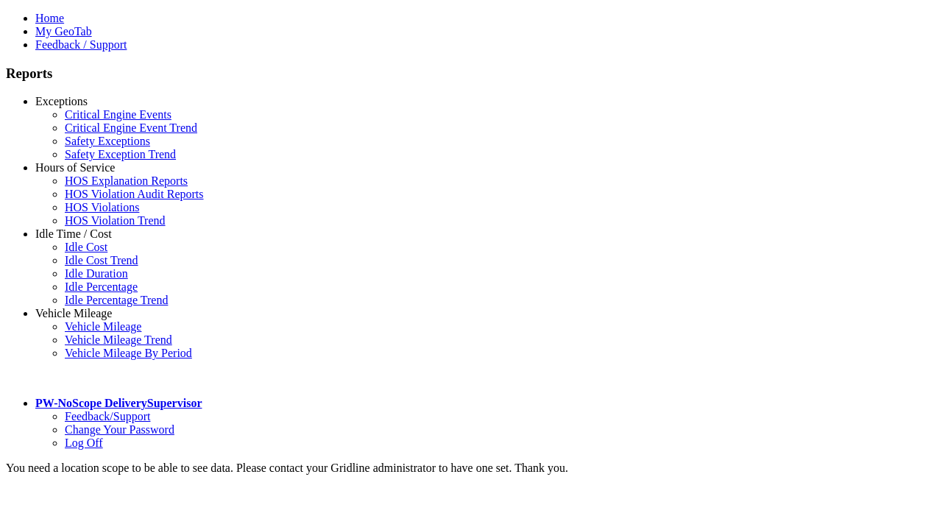 Image resolution: width=942 pixels, height=530 pixels. Describe the element at coordinates (126, 180) in the screenshot. I see `a: HOS Explanation Reports` at that location.